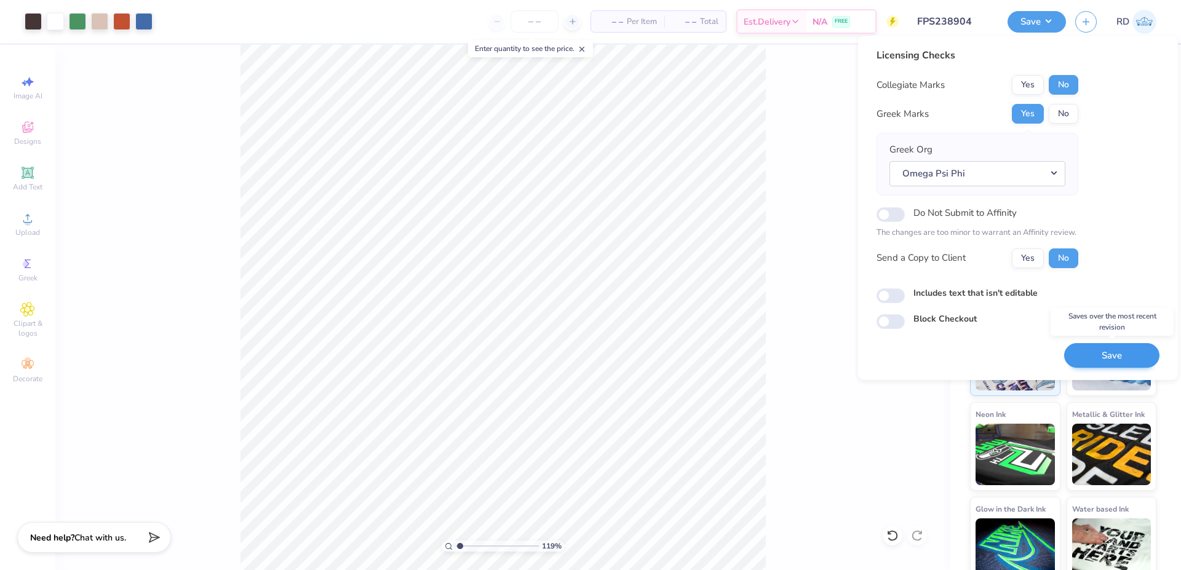 The image size is (1181, 570). What do you see at coordinates (820, 22) in the screenshot?
I see `span: N/A` at bounding box center [820, 22].